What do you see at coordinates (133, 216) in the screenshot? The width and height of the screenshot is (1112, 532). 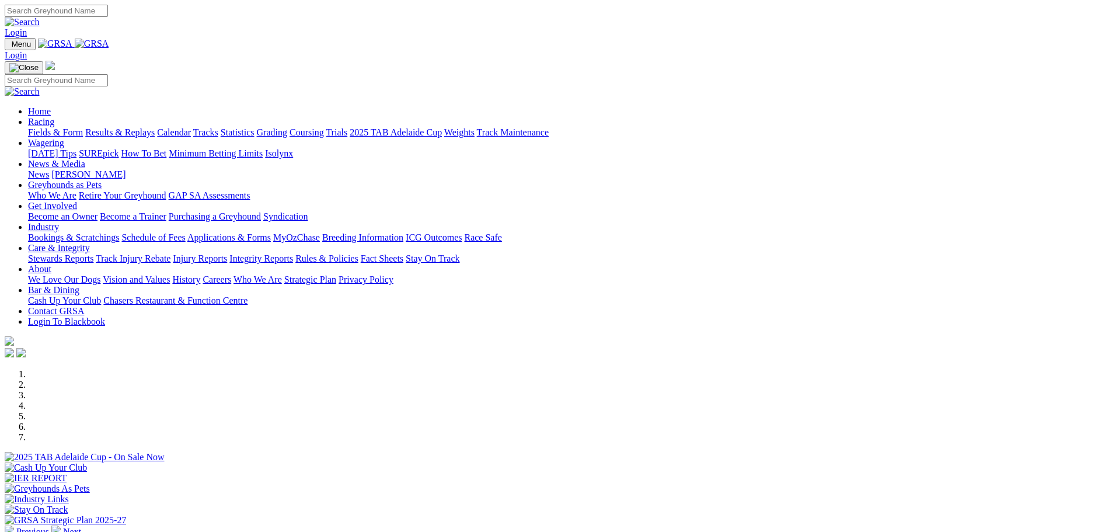 I see `a: Become a Trainer` at bounding box center [133, 216].